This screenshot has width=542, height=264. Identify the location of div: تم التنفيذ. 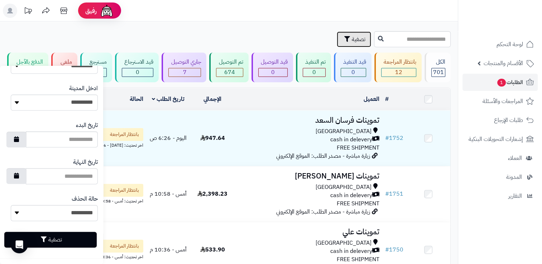
(314, 62).